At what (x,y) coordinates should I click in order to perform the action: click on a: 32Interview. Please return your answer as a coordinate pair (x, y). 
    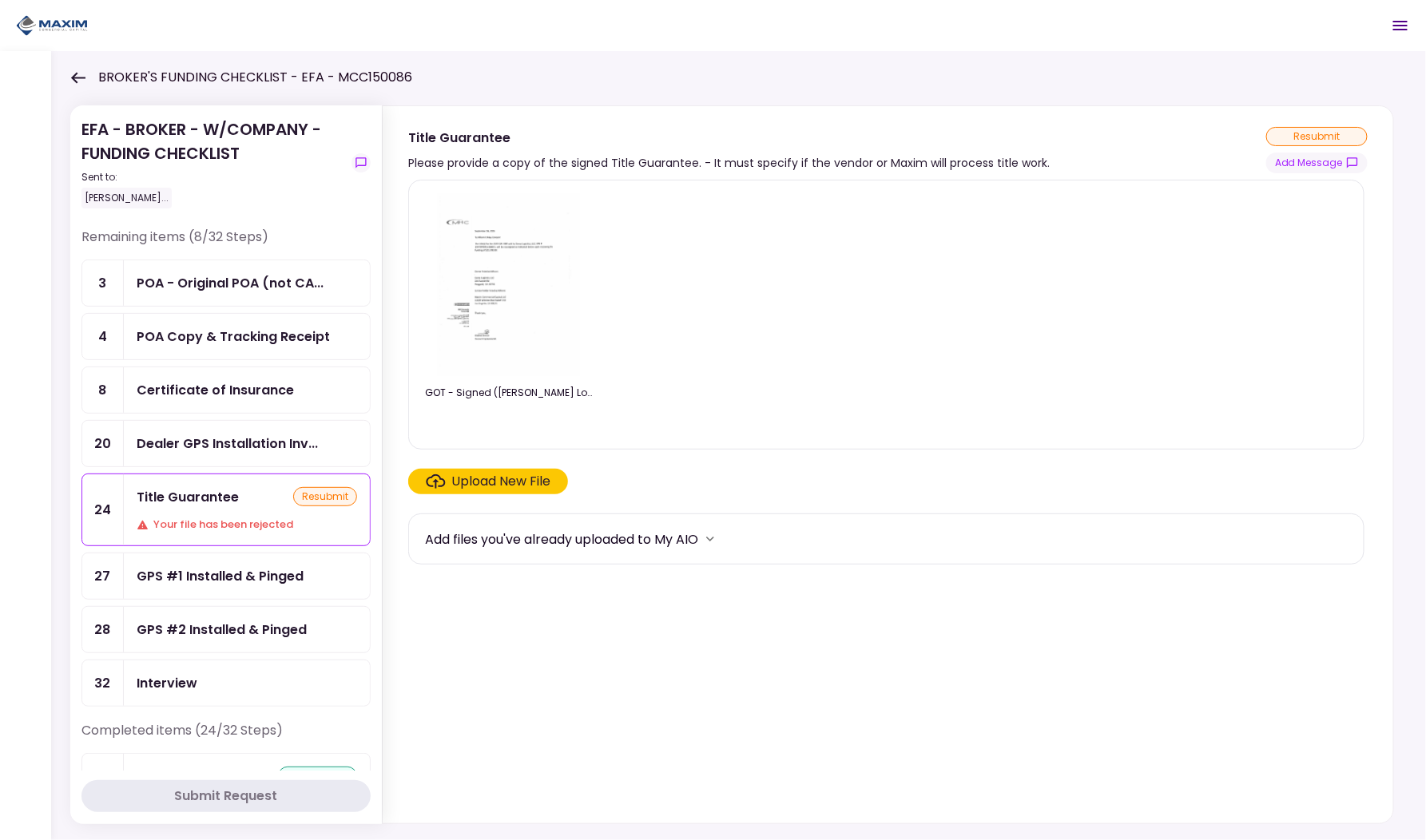
    Looking at the image, I should click on (226, 683).